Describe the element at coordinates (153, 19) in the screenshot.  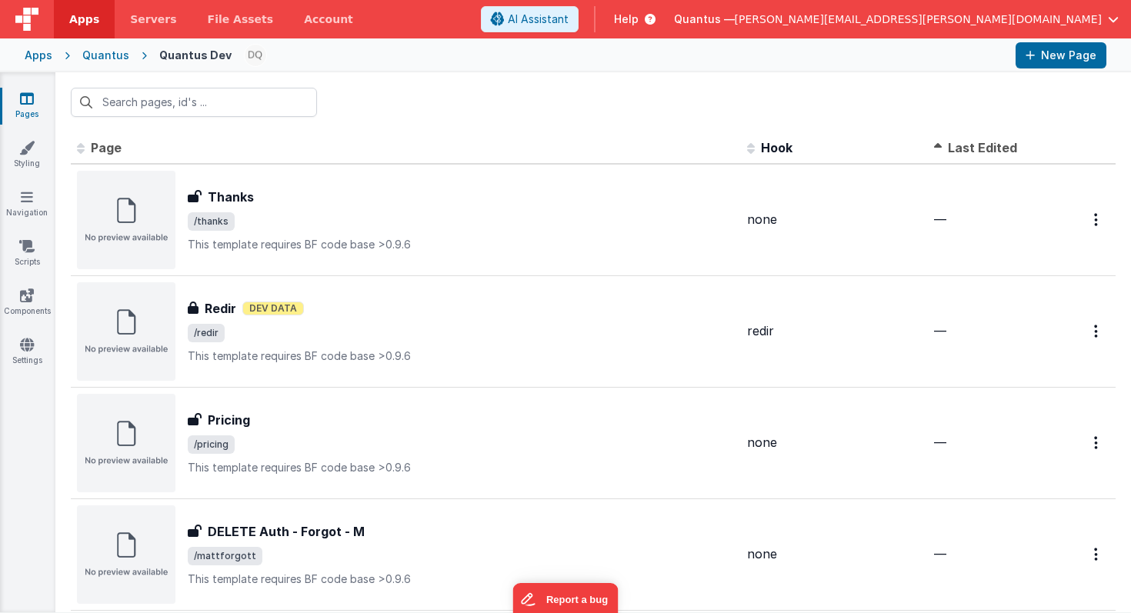
I see `span: Servers` at that location.